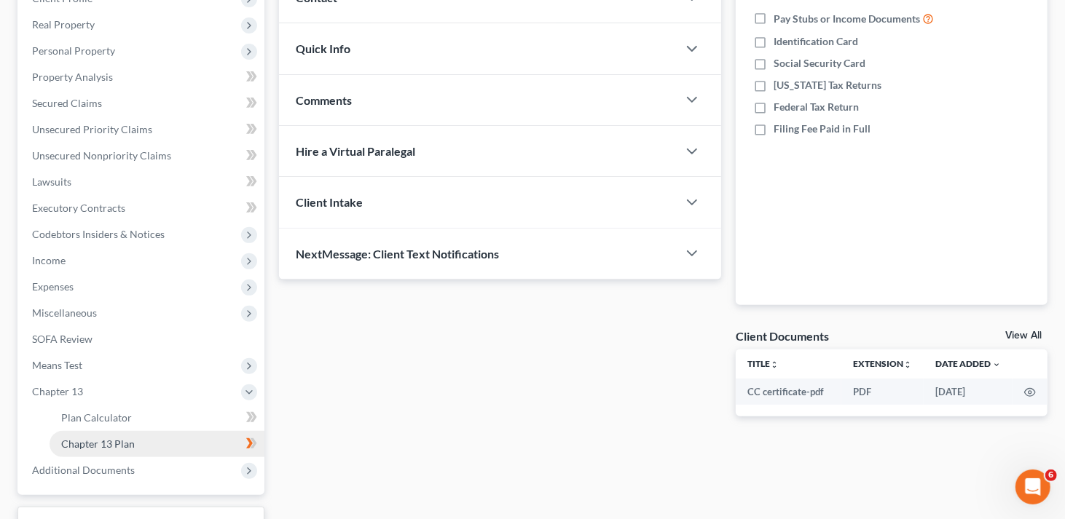 The width and height of the screenshot is (1065, 519). What do you see at coordinates (968, 364) in the screenshot?
I see `a: Date Added expand_more` at bounding box center [968, 364].